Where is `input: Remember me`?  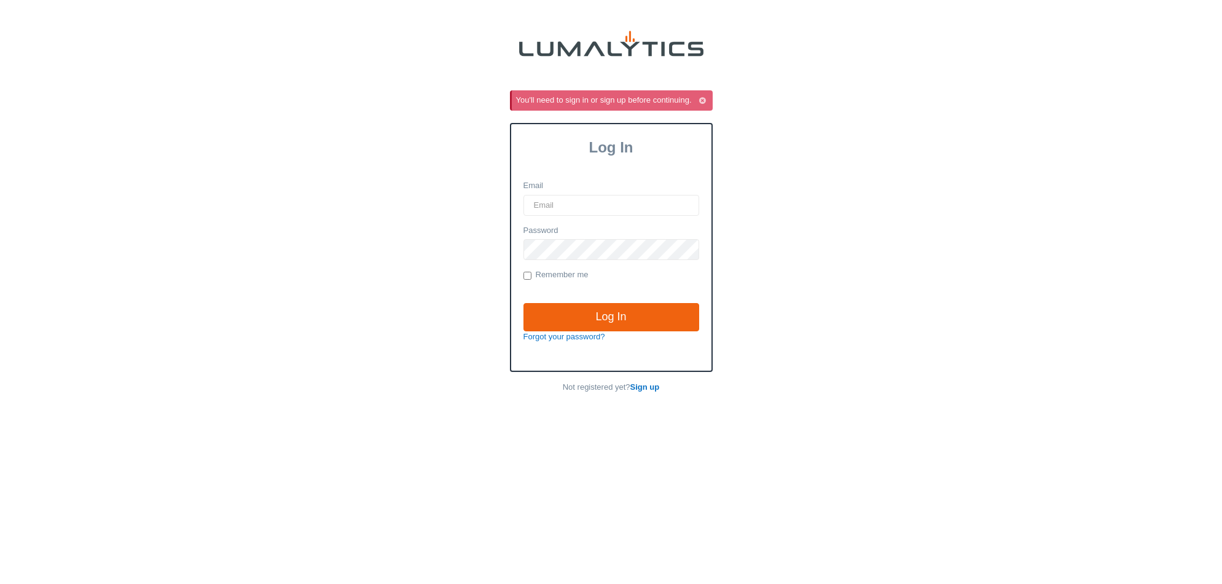
input: Remember me is located at coordinates (527, 275).